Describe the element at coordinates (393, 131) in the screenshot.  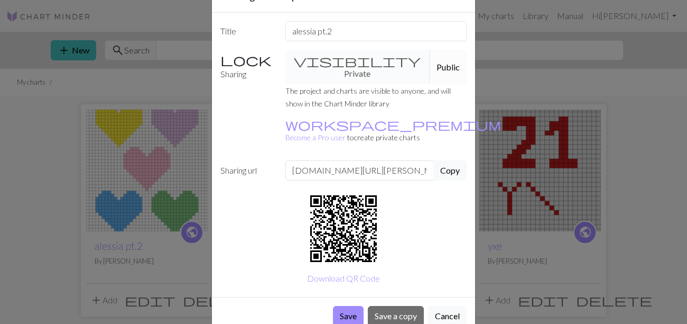
I see `a: Become a Pro user` at that location.